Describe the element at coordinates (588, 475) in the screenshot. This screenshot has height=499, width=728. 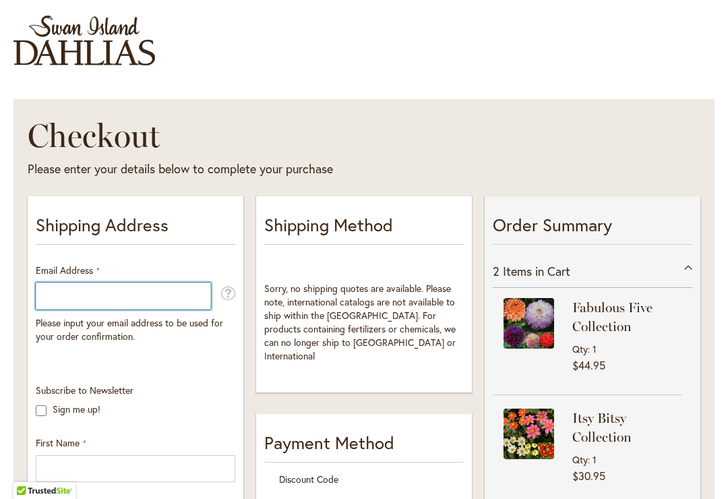
I see `span: $30.95` at that location.